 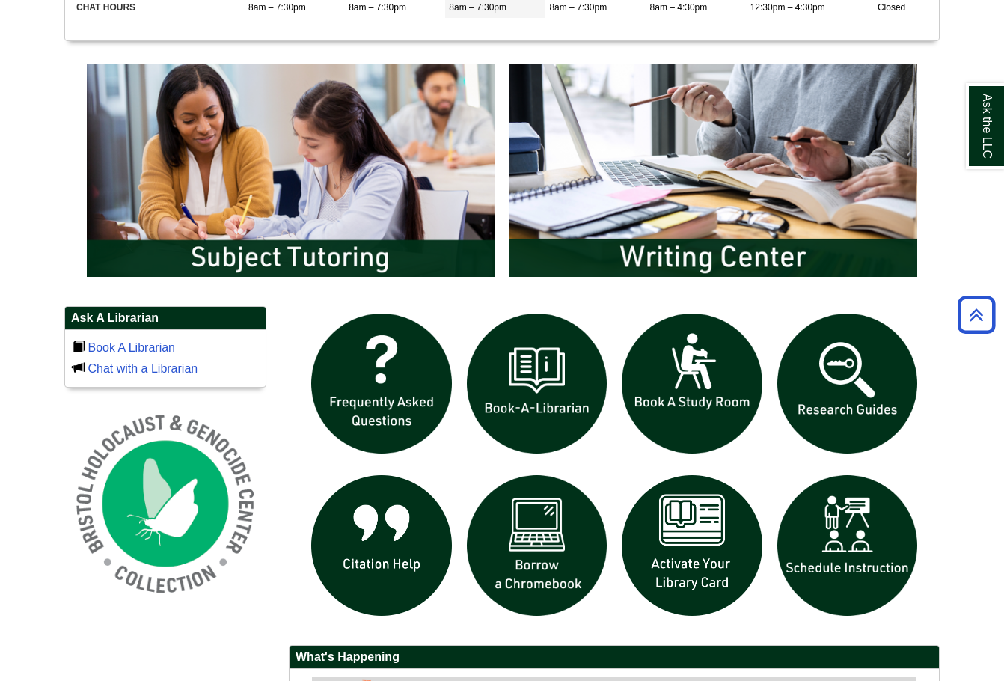 I want to click on a: Book A Librarian, so click(x=131, y=347).